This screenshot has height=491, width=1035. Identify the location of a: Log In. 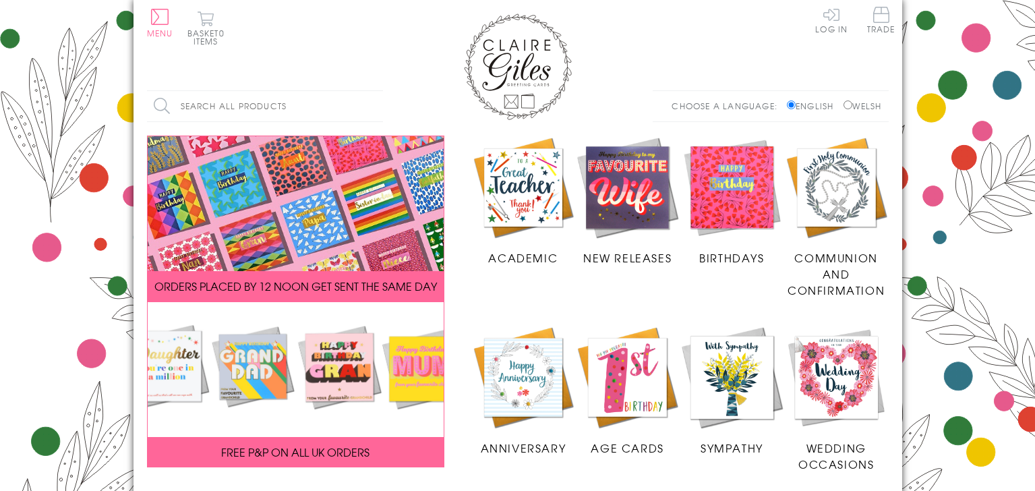
(831, 20).